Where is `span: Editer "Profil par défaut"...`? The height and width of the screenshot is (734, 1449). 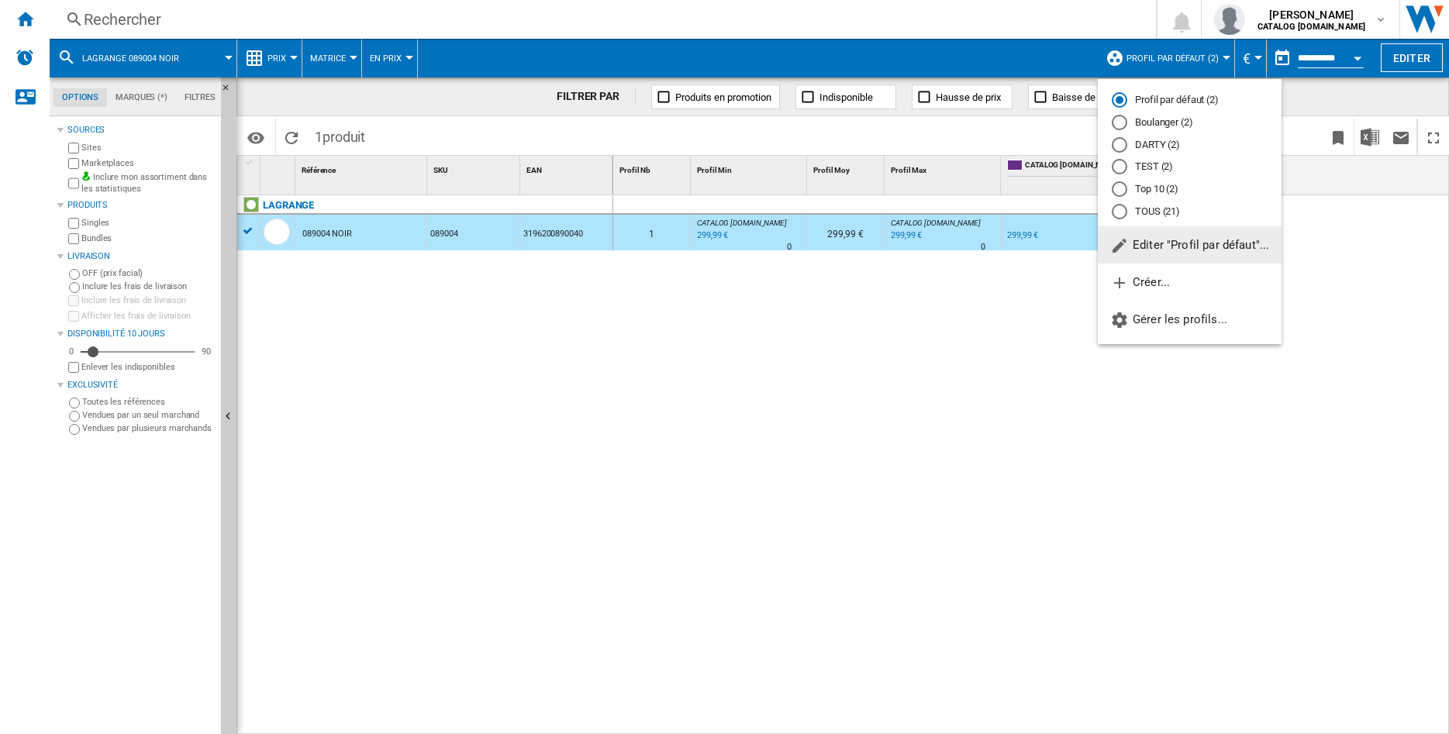
span: Editer "Profil par défaut"... is located at coordinates (1189, 245).